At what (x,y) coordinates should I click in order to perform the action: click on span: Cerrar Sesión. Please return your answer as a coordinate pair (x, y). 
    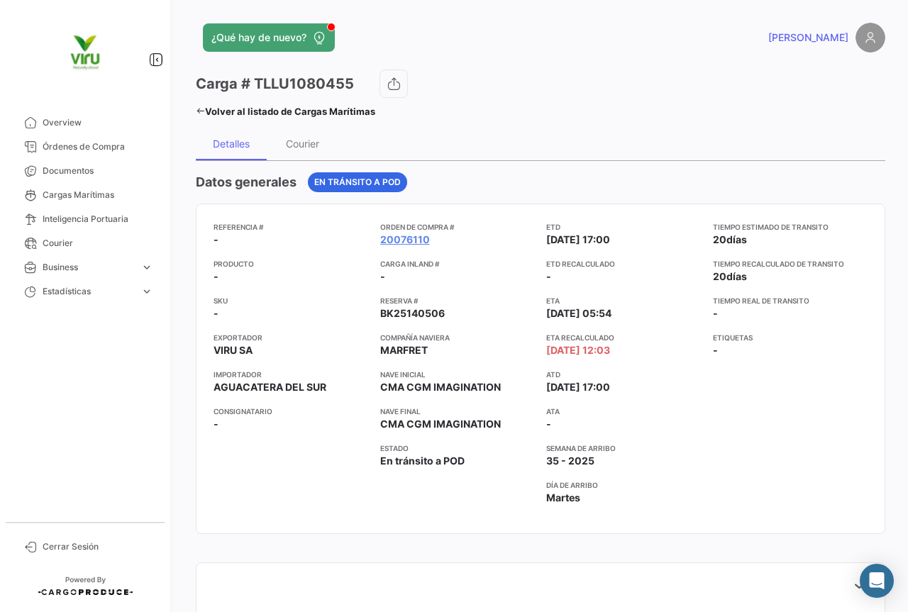
    Looking at the image, I should click on (98, 547).